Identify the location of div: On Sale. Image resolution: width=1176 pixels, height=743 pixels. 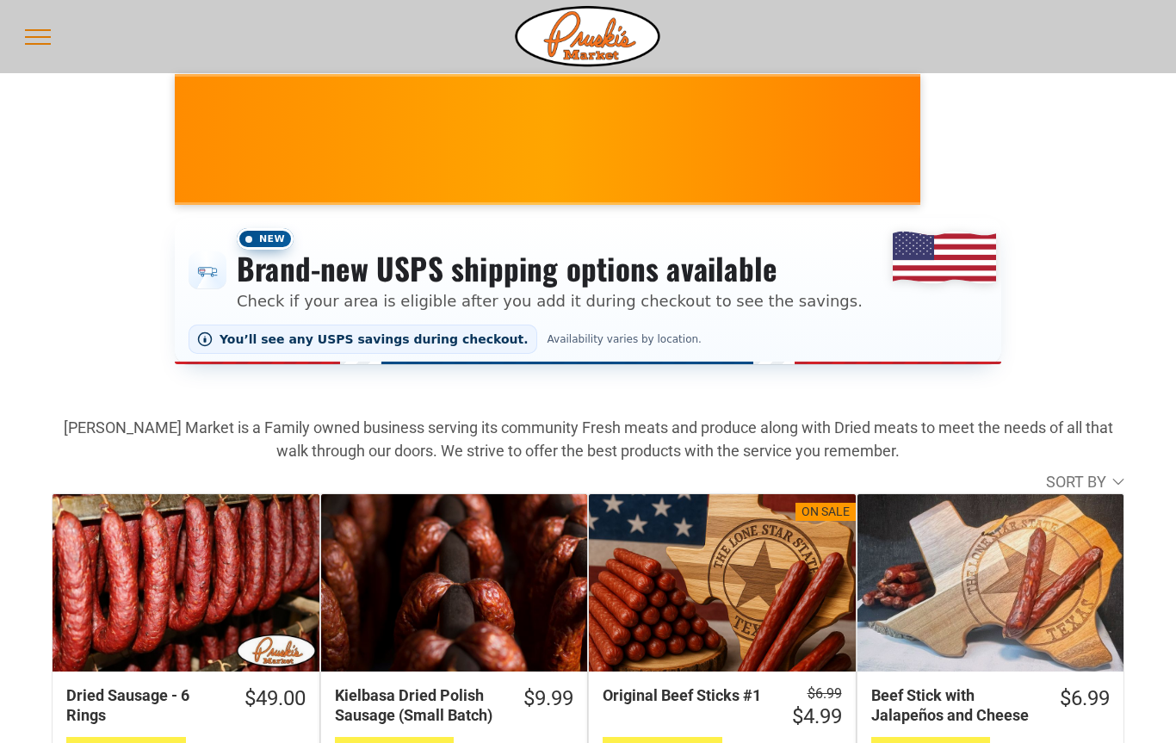
(825, 512).